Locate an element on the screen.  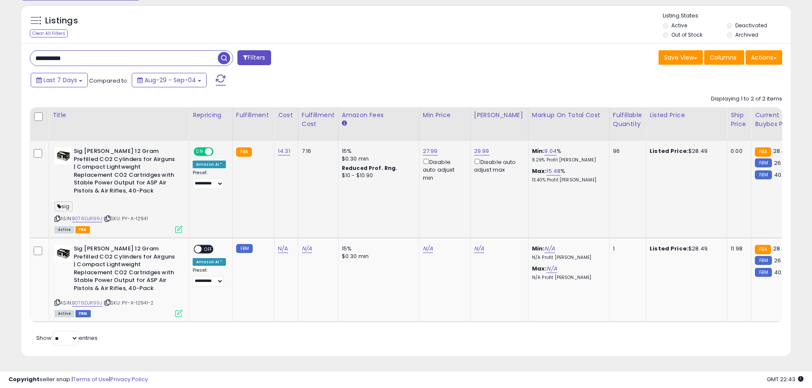
span: ON is located at coordinates (200, 152).